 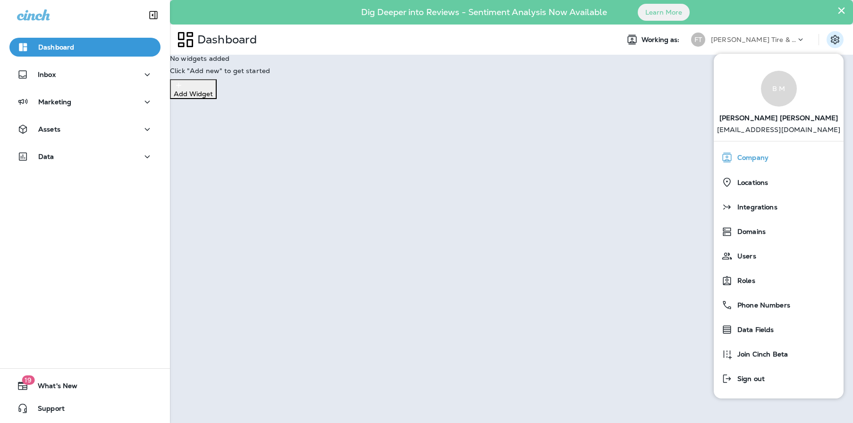 I want to click on button: Company, so click(x=778, y=158).